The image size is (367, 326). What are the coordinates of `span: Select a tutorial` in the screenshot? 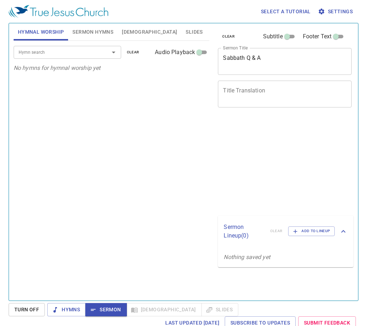 It's located at (286, 11).